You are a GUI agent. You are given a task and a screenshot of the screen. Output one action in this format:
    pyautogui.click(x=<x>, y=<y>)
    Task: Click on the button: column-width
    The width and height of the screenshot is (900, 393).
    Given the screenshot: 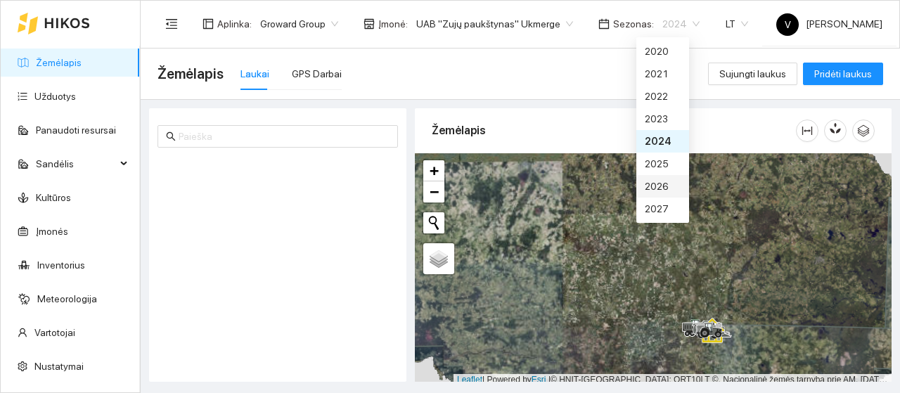 What is the action you would take?
    pyautogui.click(x=807, y=131)
    